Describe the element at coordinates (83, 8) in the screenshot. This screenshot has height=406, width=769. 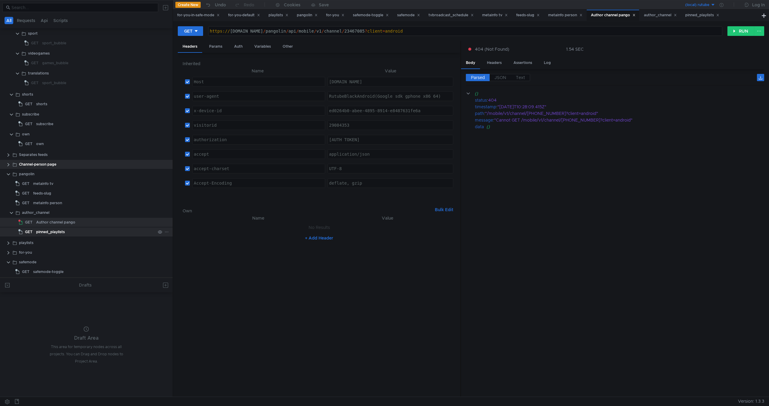
I see `input: Search...` at that location.